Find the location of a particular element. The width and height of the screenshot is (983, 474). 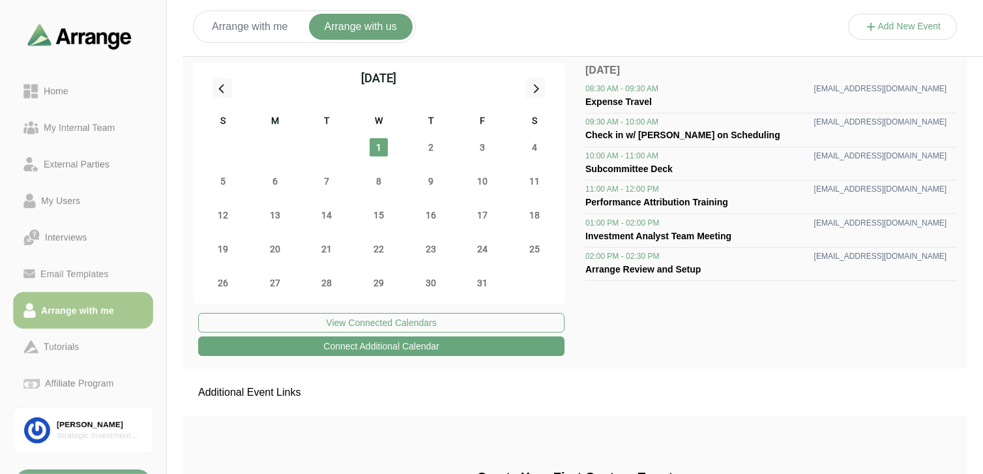

span: Expense Travel is located at coordinates (618, 102).